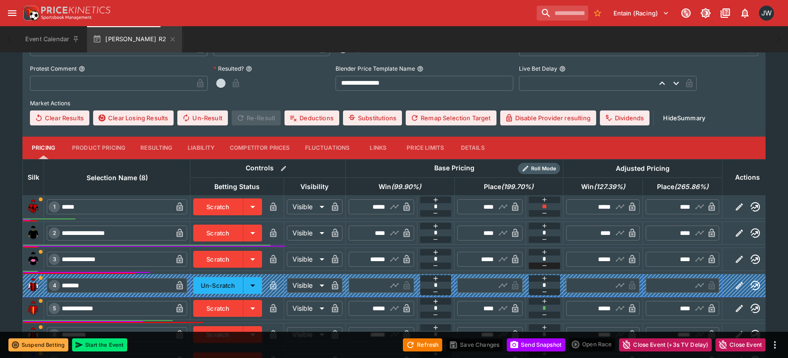 Image resolution: width=788 pixels, height=358 pixels. Describe the element at coordinates (268, 168) in the screenshot. I see `th: Controls` at that location.